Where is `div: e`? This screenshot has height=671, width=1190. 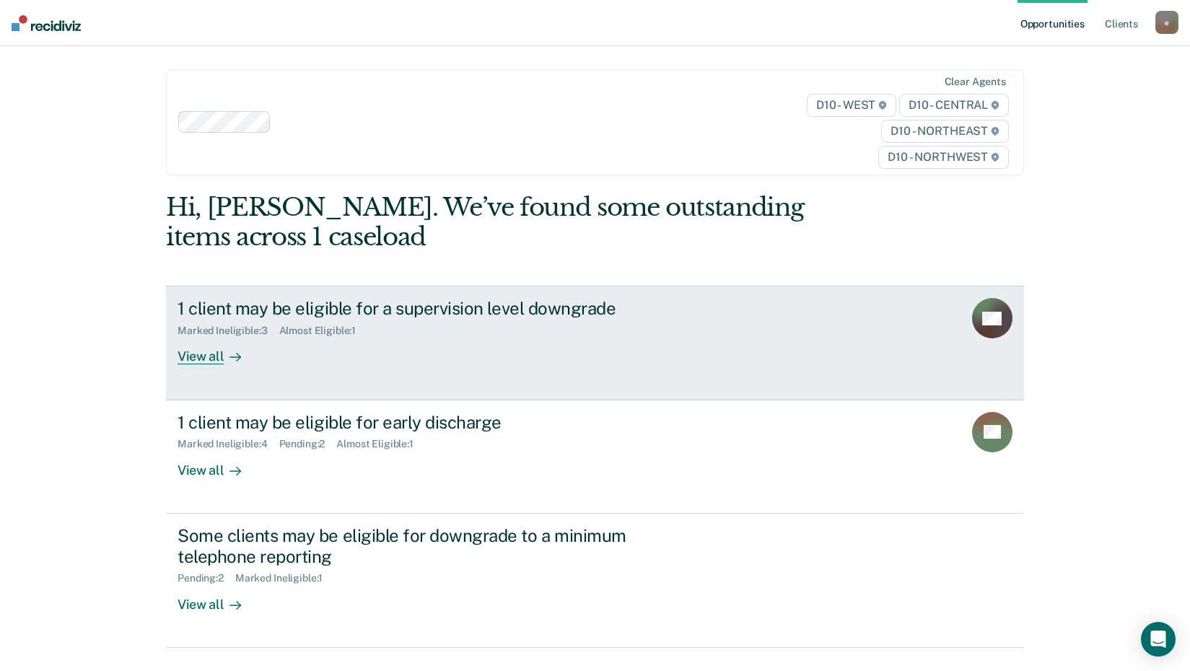
div: e is located at coordinates (1167, 22).